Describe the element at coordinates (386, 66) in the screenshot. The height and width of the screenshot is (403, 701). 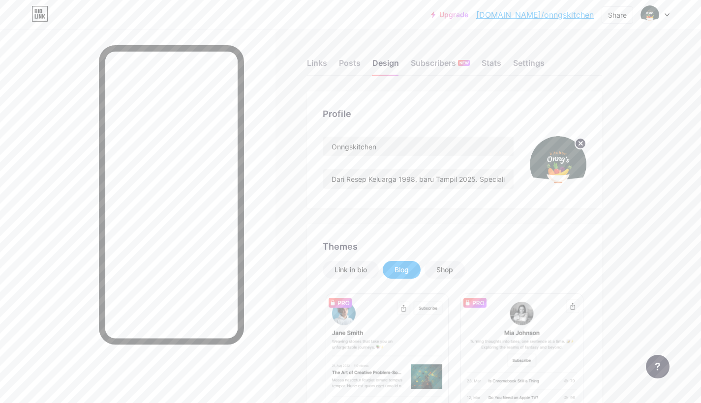
I see `div: Design` at that location.